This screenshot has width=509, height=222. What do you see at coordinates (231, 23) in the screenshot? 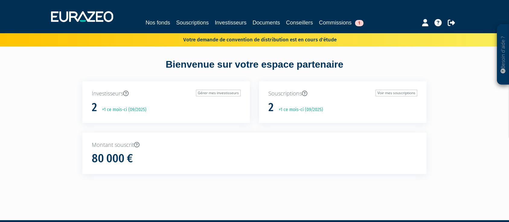
I see `a: Investisseurs` at bounding box center [231, 23].